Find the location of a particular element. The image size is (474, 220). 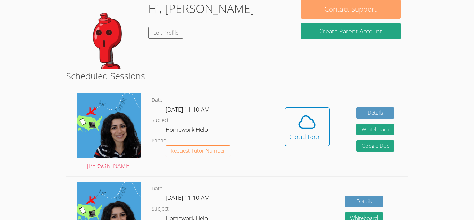

dd: Homework Help is located at coordinates (187, 130).